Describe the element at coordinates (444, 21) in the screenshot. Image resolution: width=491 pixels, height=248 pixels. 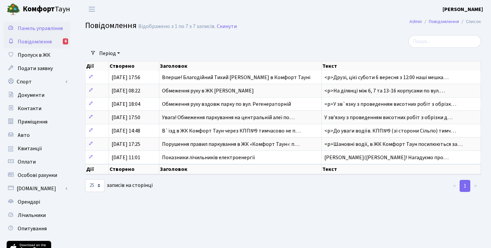
I see `a: Повідомлення` at that location.